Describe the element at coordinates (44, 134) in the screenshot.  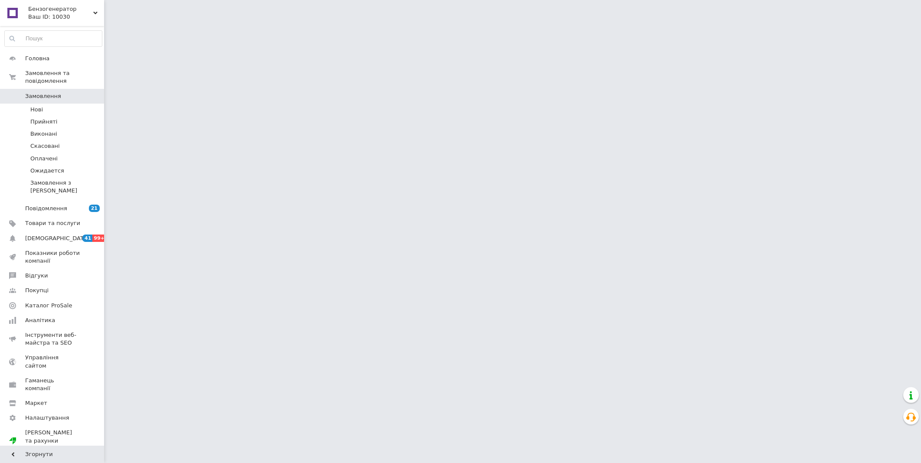
I see `span: Виконані` at that location.